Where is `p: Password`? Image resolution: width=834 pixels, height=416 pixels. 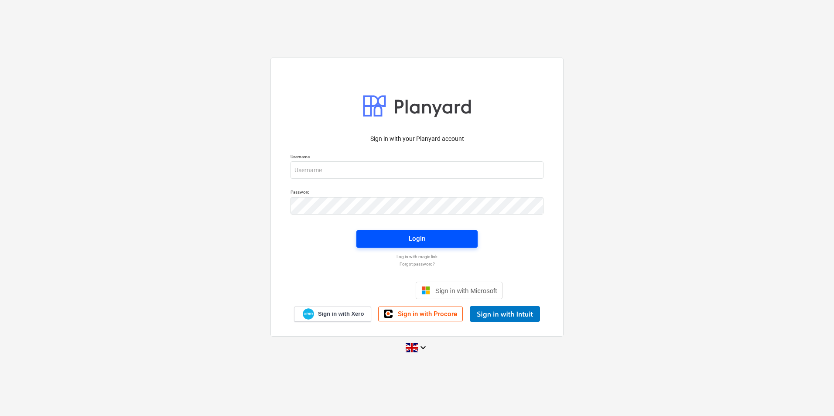 p: Password is located at coordinates (417, 193).